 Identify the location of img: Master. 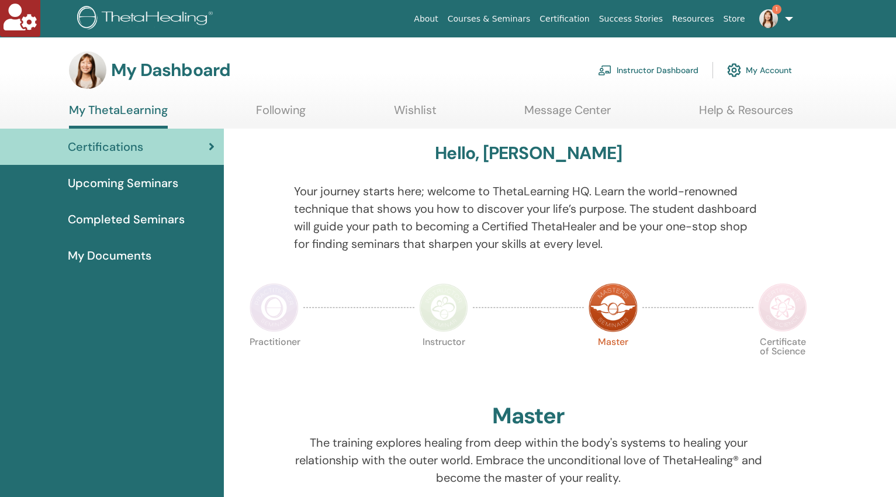
(613, 307).